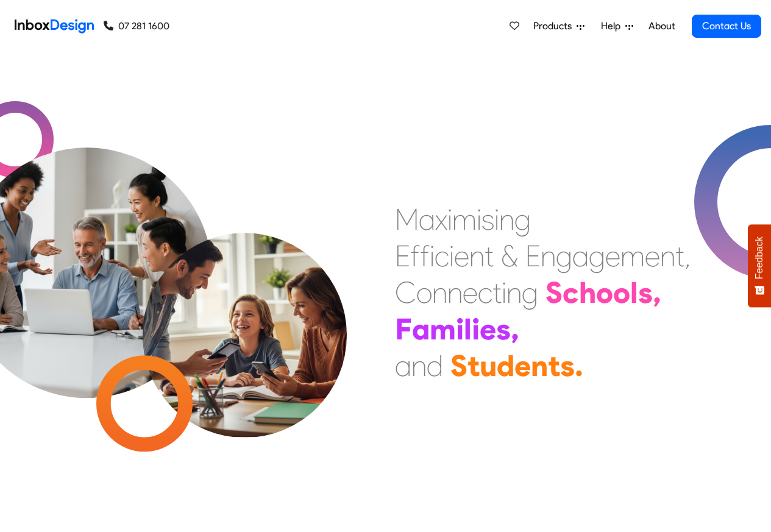  I want to click on a: Help, so click(617, 26).